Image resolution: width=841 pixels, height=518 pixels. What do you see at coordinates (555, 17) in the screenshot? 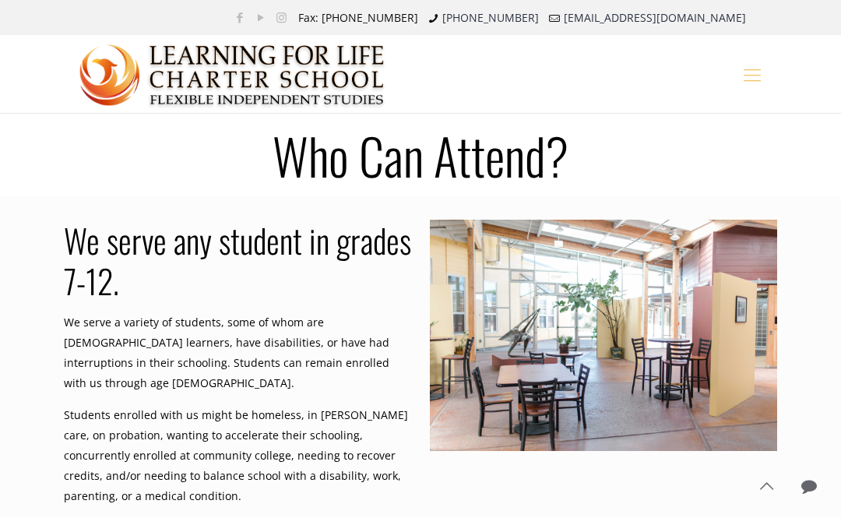
I see `i: mail` at bounding box center [555, 17].